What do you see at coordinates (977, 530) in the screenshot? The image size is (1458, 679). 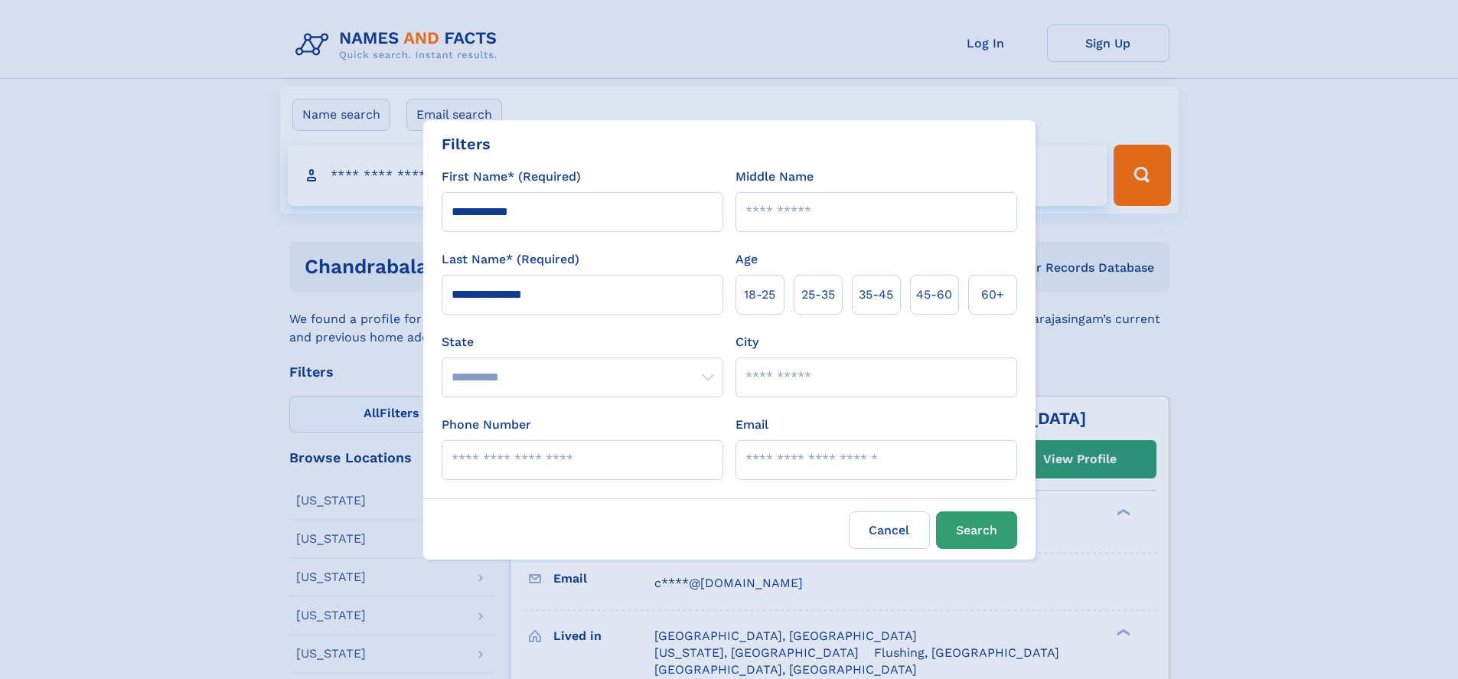 I see `button: Search` at bounding box center [977, 530].